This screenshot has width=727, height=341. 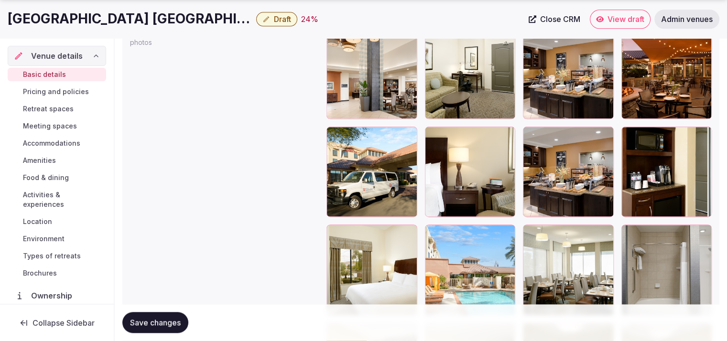 I want to click on span: Ownership, so click(x=54, y=296).